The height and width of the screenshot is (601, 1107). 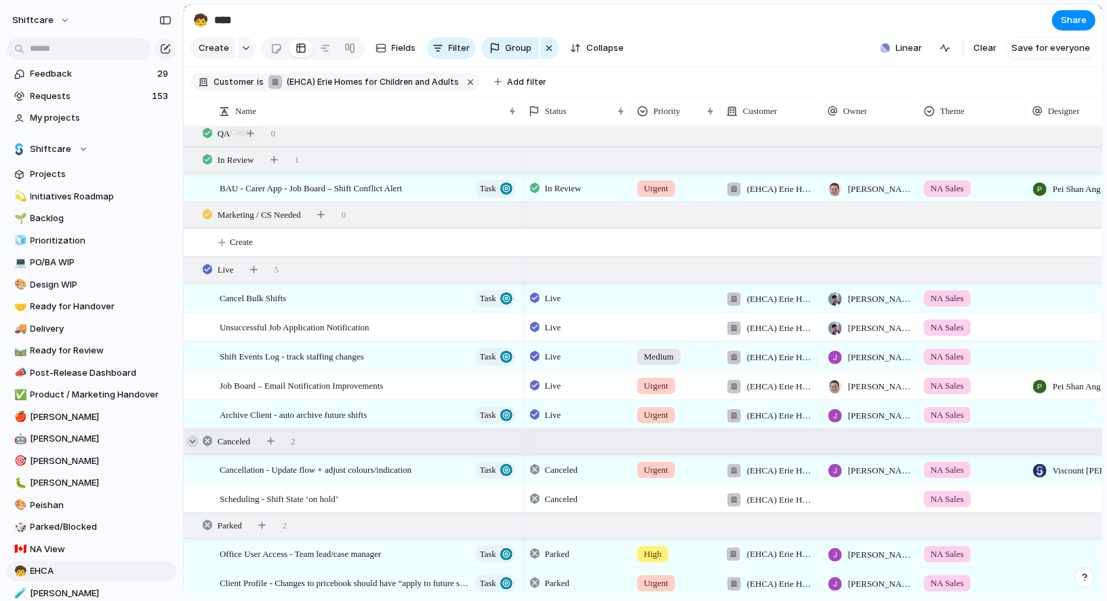 What do you see at coordinates (985, 48) in the screenshot?
I see `button: Clear` at bounding box center [985, 48].